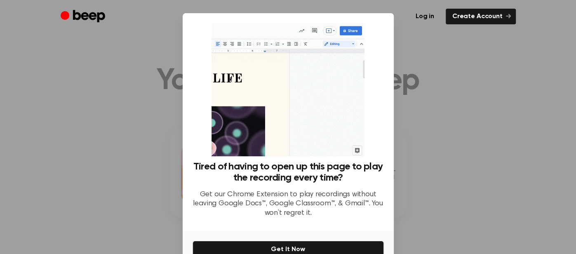 This screenshot has height=254, width=576. Describe the element at coordinates (84, 16) in the screenshot. I see `a: Beep` at that location.